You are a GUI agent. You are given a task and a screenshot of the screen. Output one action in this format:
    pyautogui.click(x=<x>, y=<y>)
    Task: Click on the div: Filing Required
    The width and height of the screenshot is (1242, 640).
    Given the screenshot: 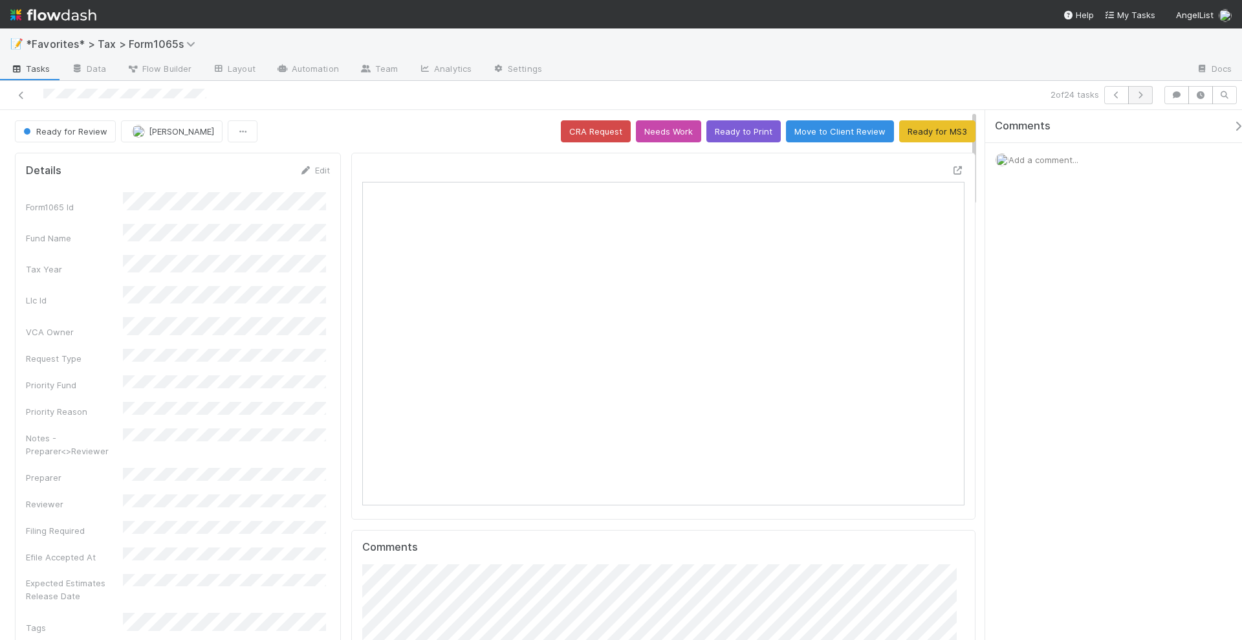 What is the action you would take?
    pyautogui.click(x=74, y=530)
    